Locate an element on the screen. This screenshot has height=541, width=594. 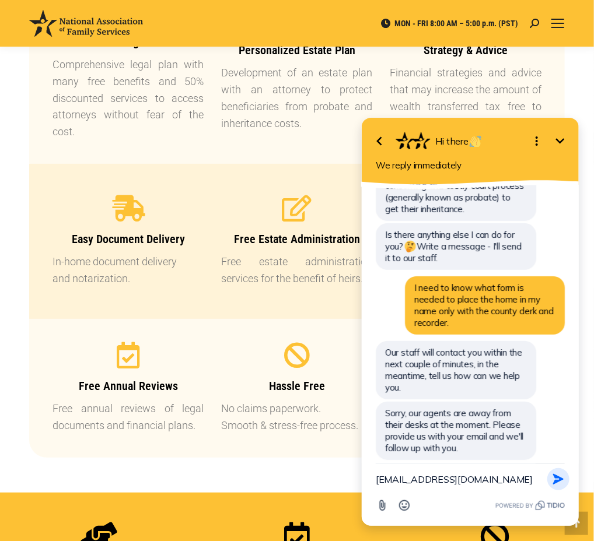
p: Development of an estate plan with an attorney to protect beneficiaries from probate and inherita... is located at coordinates (296, 98).